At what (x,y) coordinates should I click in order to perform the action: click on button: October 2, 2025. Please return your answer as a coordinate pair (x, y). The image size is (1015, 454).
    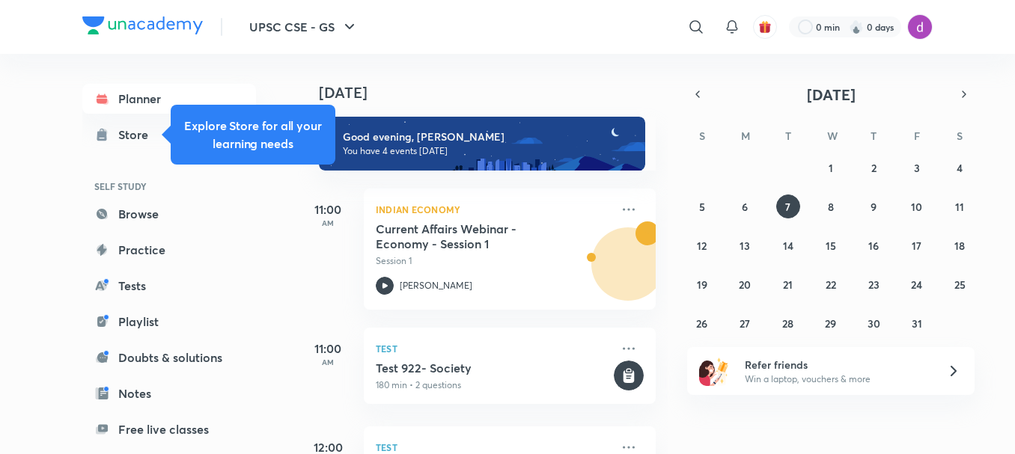
    Looking at the image, I should click on (874, 168).